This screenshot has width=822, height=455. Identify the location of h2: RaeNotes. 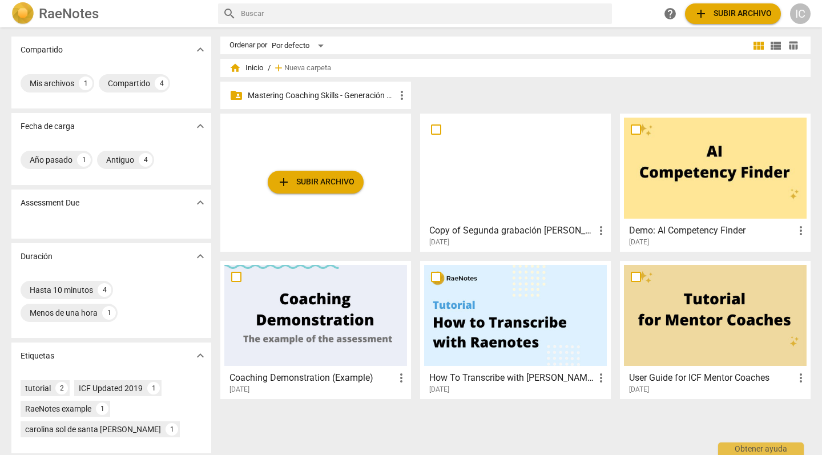
(68, 14).